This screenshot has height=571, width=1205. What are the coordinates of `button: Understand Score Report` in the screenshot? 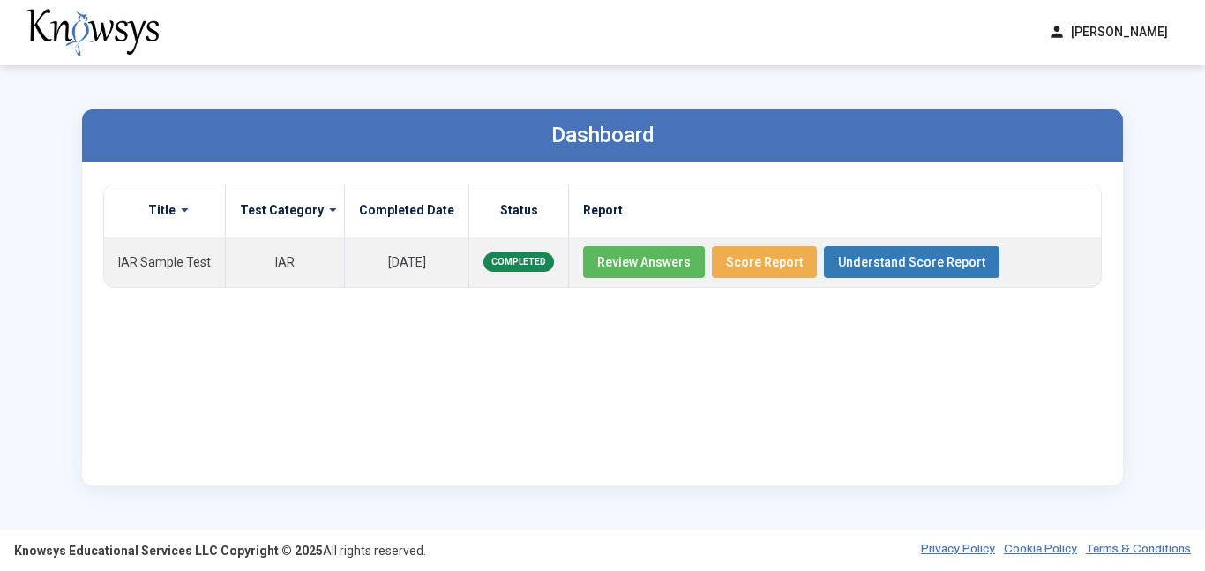 It's located at (911, 262).